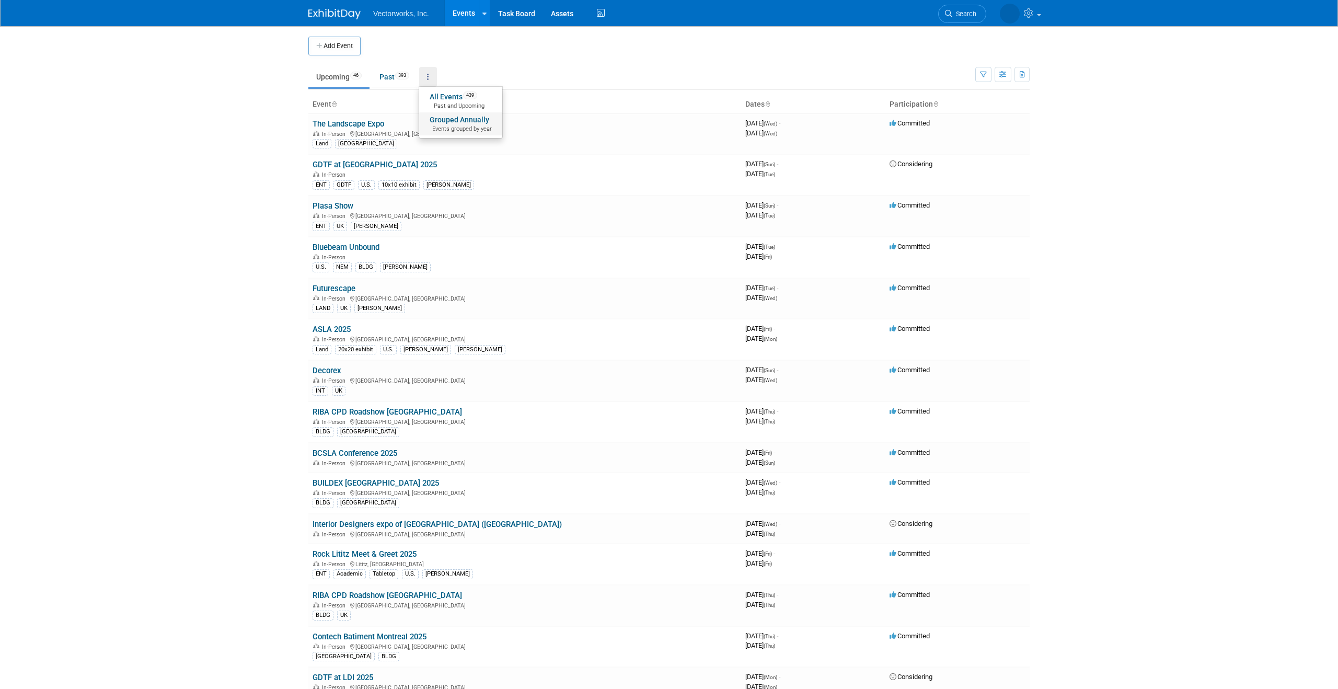  What do you see at coordinates (355, 350) in the screenshot?
I see `div: 20x20 exhibit` at bounding box center [355, 350].